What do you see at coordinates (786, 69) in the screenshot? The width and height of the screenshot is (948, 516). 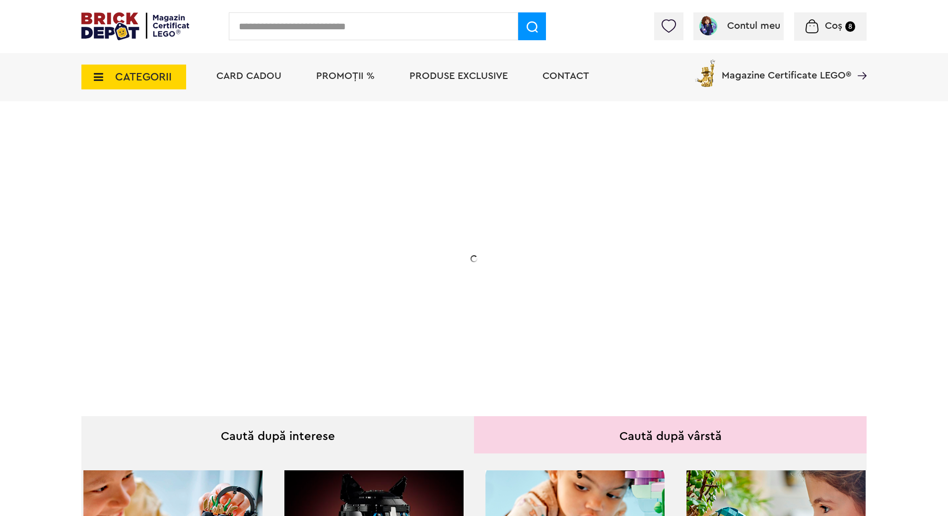 I see `span: Magazine Certificate LEGO®` at bounding box center [786, 69].